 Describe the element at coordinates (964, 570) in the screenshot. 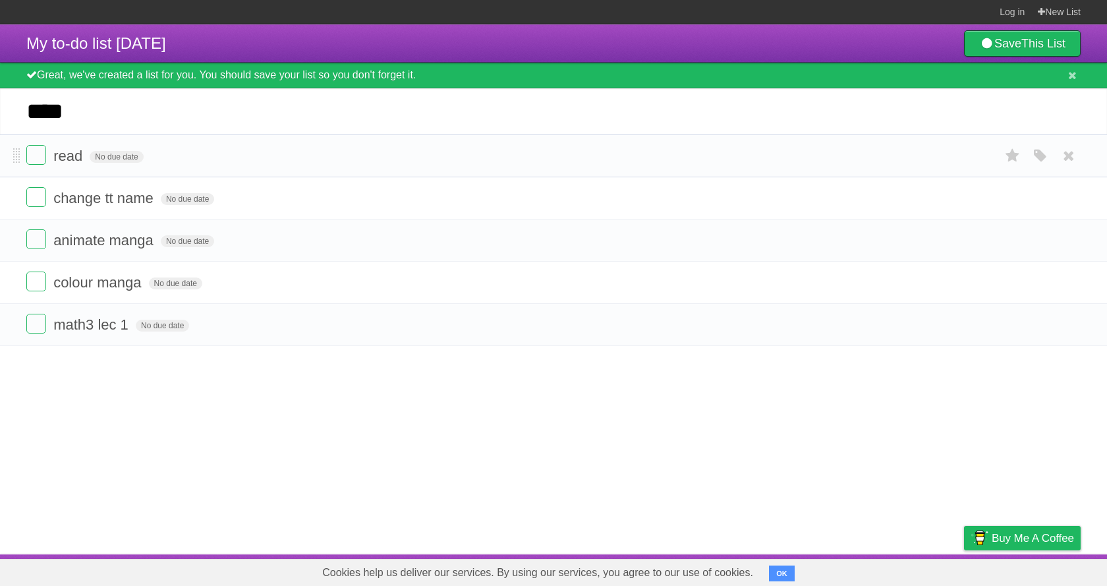

I see `a: Privacy` at that location.